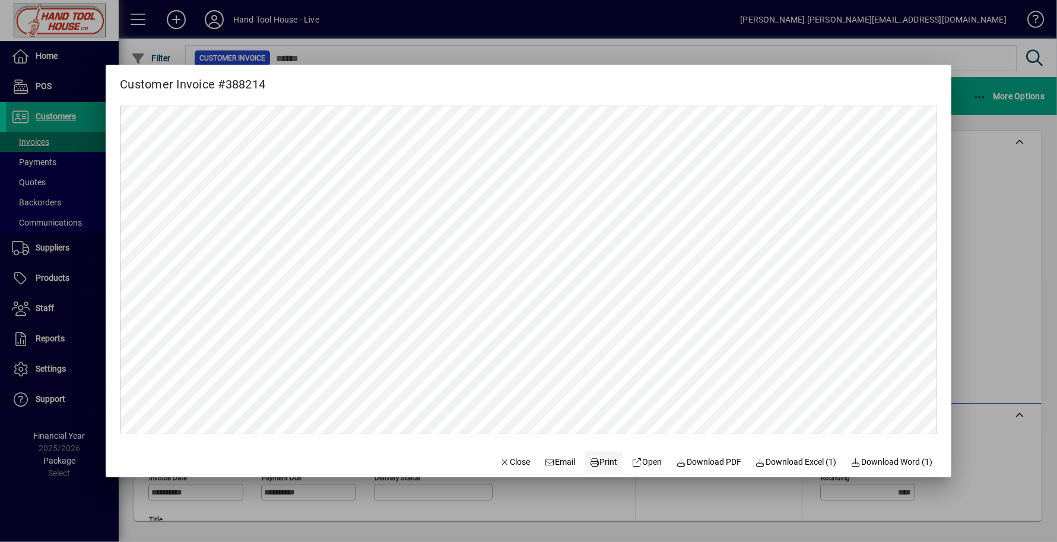 The image size is (1057, 542). I want to click on span: Open, so click(647, 462).